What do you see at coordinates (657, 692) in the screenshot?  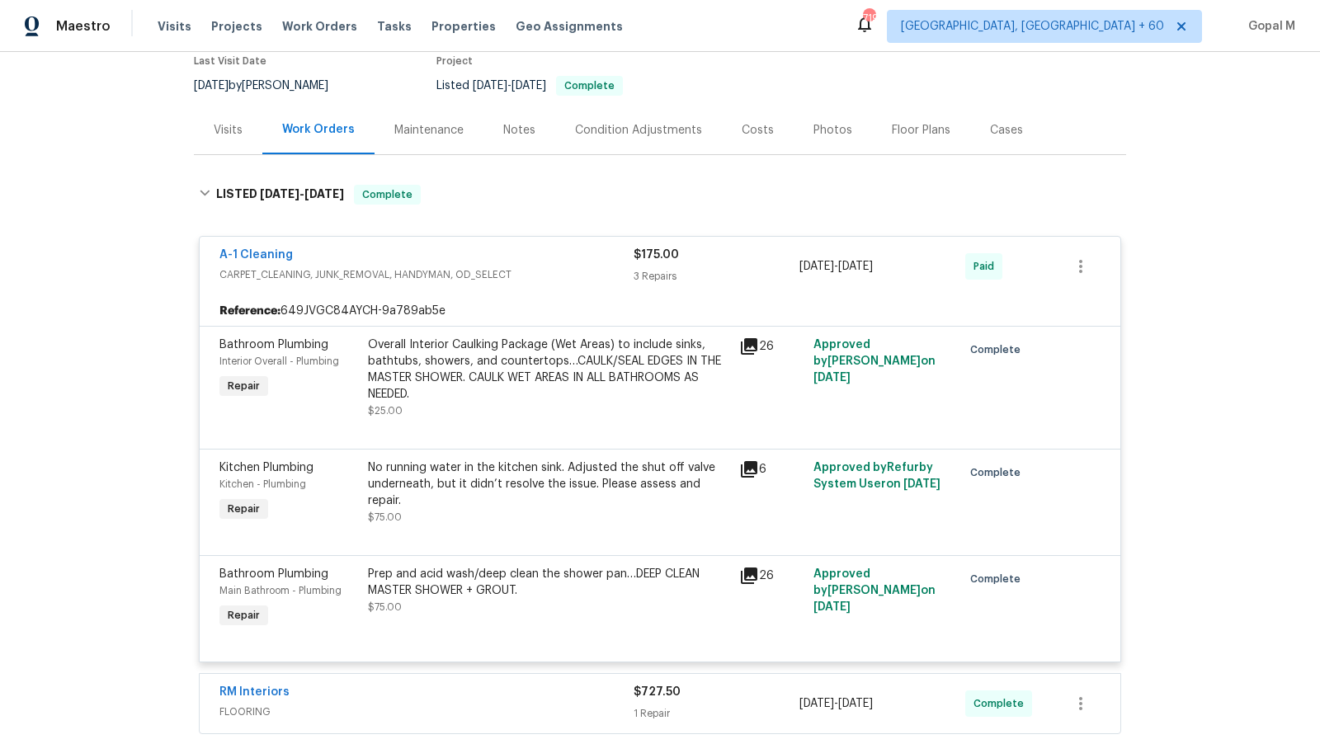 I see `span: $727.50` at bounding box center [657, 692].